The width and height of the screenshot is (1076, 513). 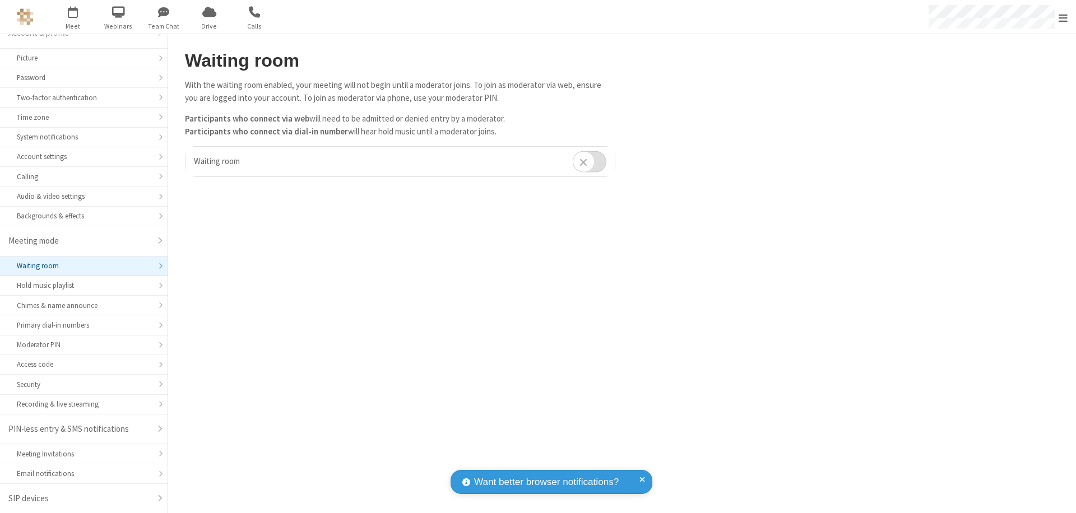 I want to click on div: Access code, so click(x=84, y=364).